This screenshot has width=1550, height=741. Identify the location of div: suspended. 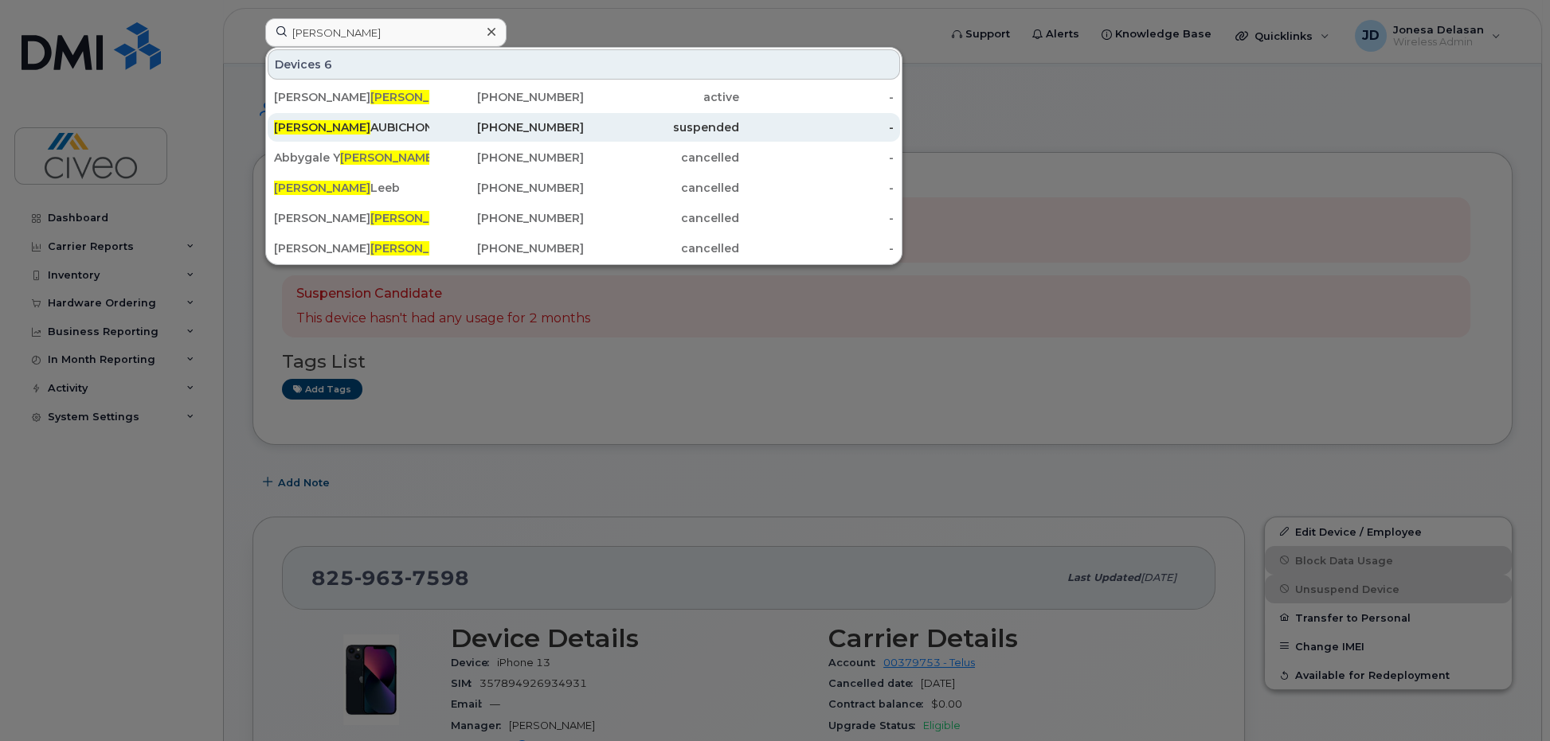
(661, 127).